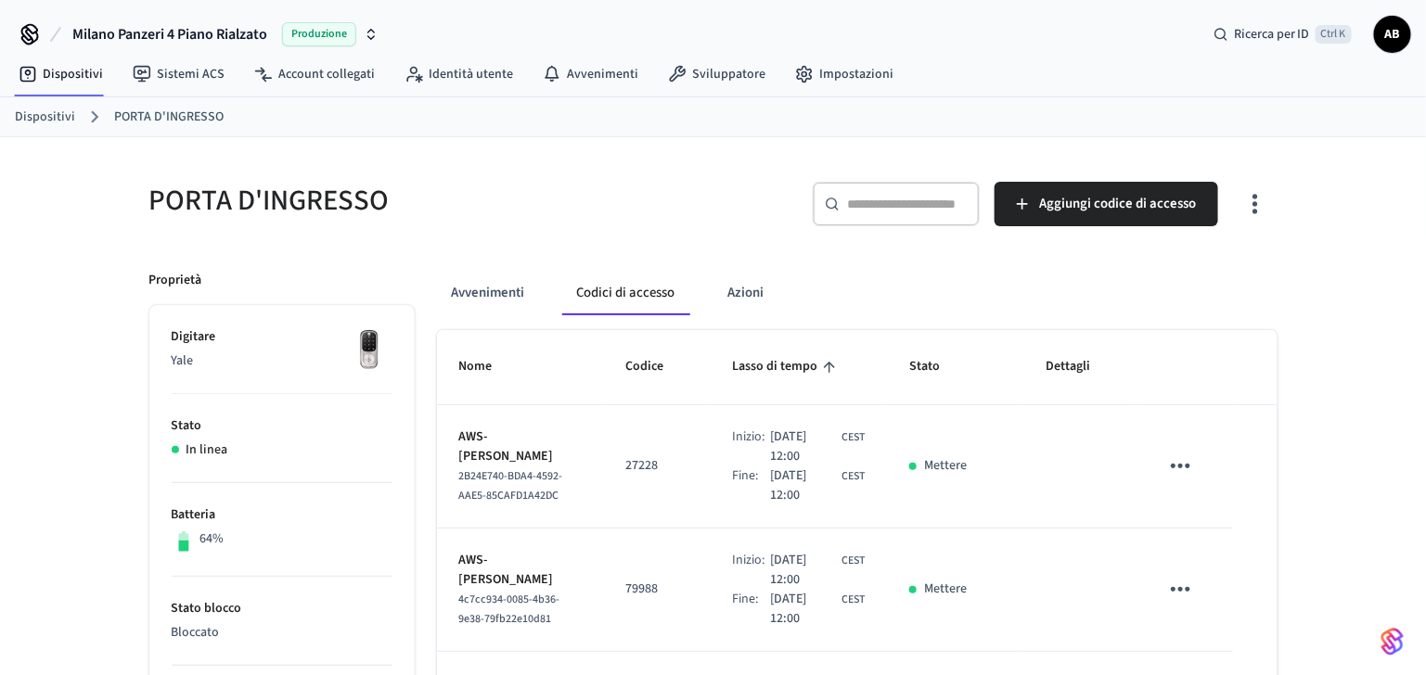 This screenshot has height=675, width=1426. What do you see at coordinates (211, 539) in the screenshot?
I see `p: 64%` at bounding box center [211, 539].